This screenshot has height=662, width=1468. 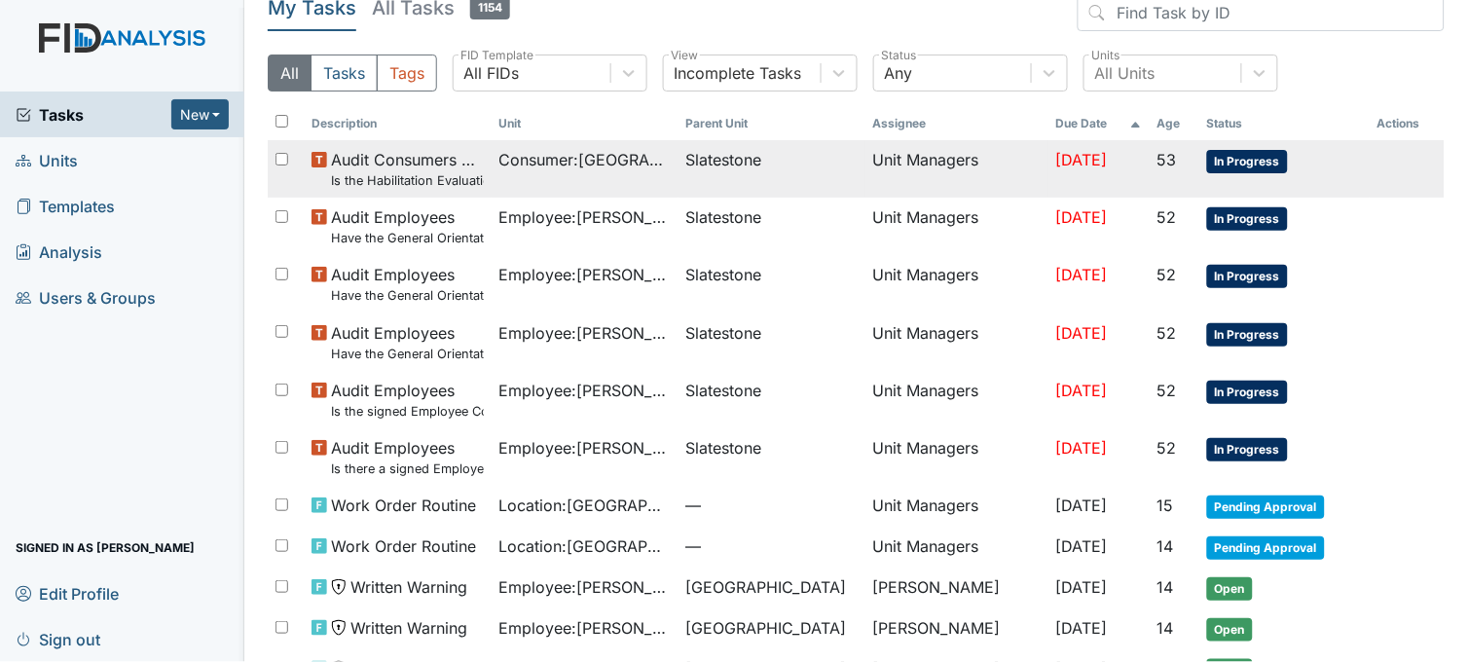 I want to click on button: All, so click(x=289, y=73).